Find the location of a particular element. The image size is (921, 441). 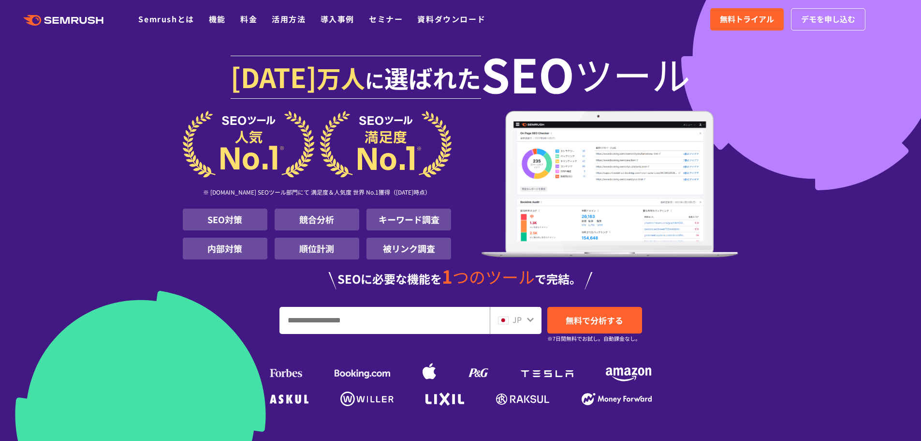

div: SEOに必要な機能を is located at coordinates (461, 278).